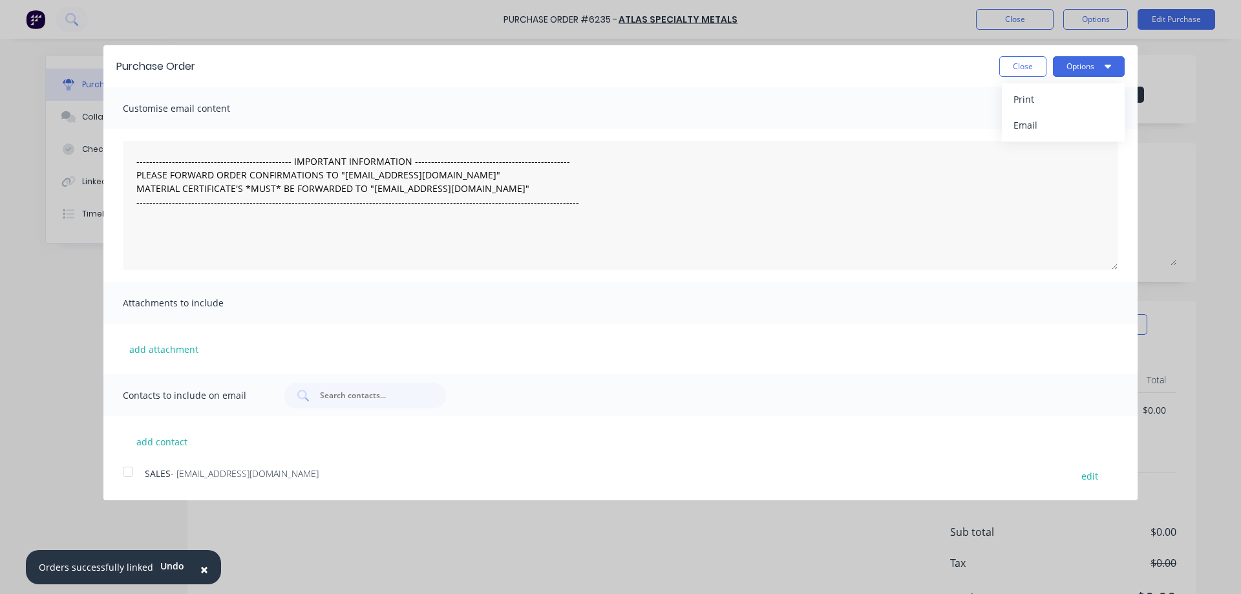  What do you see at coordinates (1063, 125) in the screenshot?
I see `button: Email` at bounding box center [1063, 125].